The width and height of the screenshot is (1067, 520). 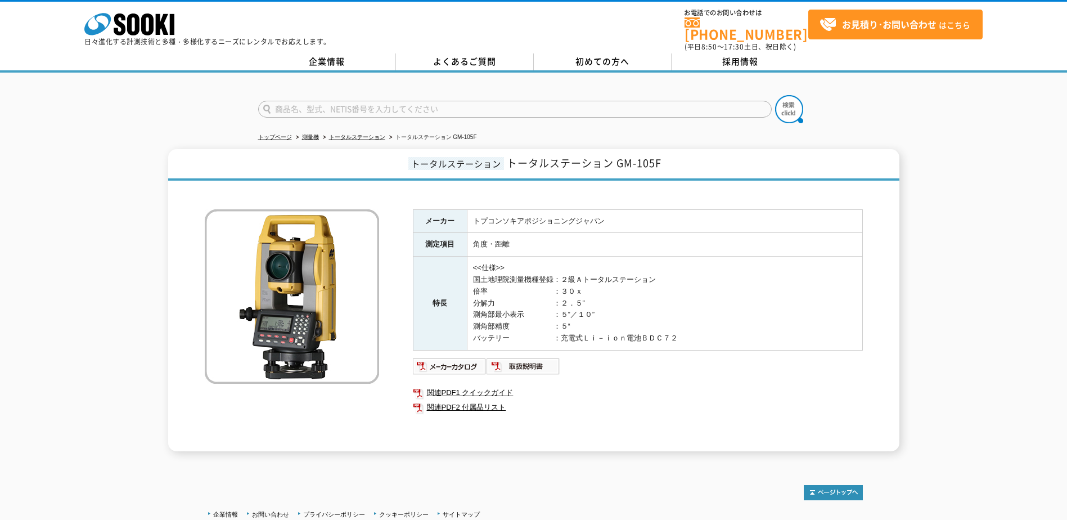 What do you see at coordinates (747, 13) in the screenshot?
I see `span: お電話でのお問い合わせは` at bounding box center [747, 13].